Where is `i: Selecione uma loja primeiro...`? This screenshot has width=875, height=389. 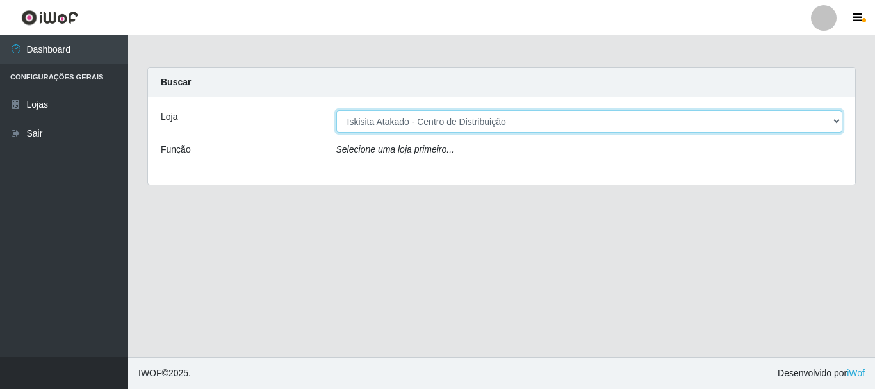 i: Selecione uma loja primeiro... is located at coordinates (395, 149).